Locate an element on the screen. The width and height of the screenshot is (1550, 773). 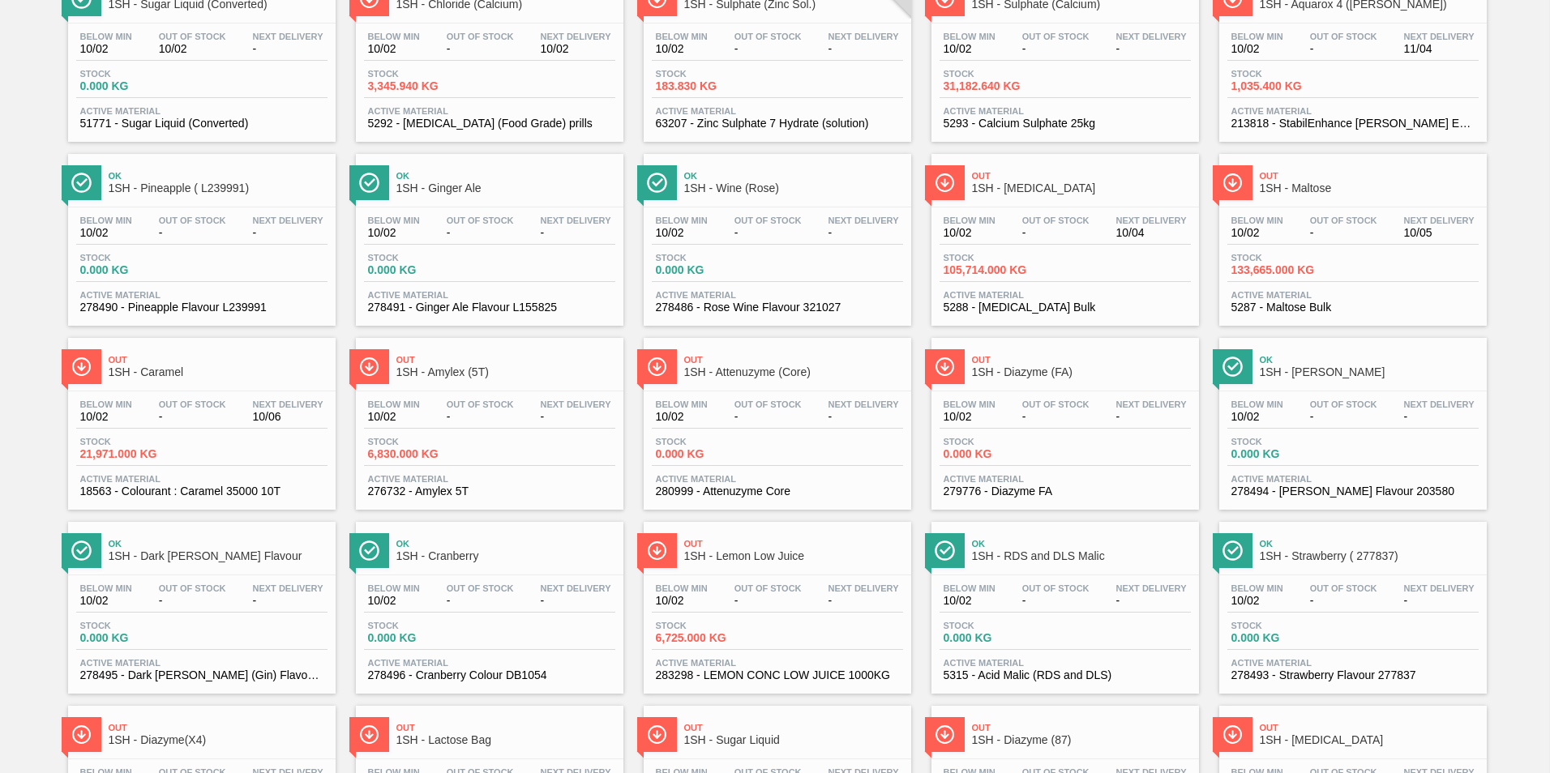
span: 18563 - Colourant : Caramel 35000 10T is located at coordinates (202, 491).